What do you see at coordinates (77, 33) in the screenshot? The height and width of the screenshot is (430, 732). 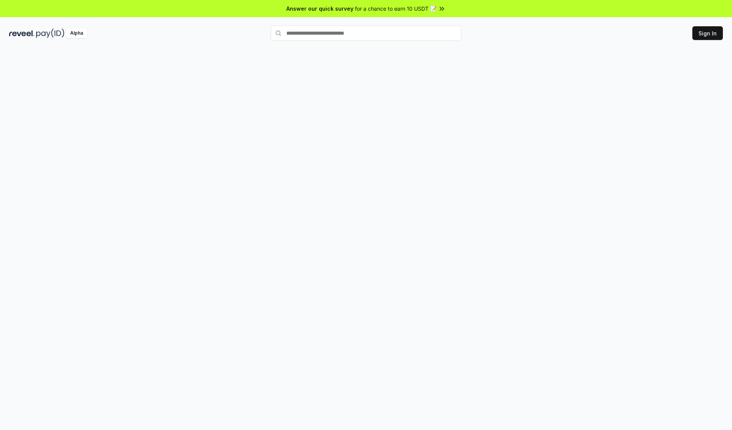 I see `div: Alpha` at bounding box center [77, 33].